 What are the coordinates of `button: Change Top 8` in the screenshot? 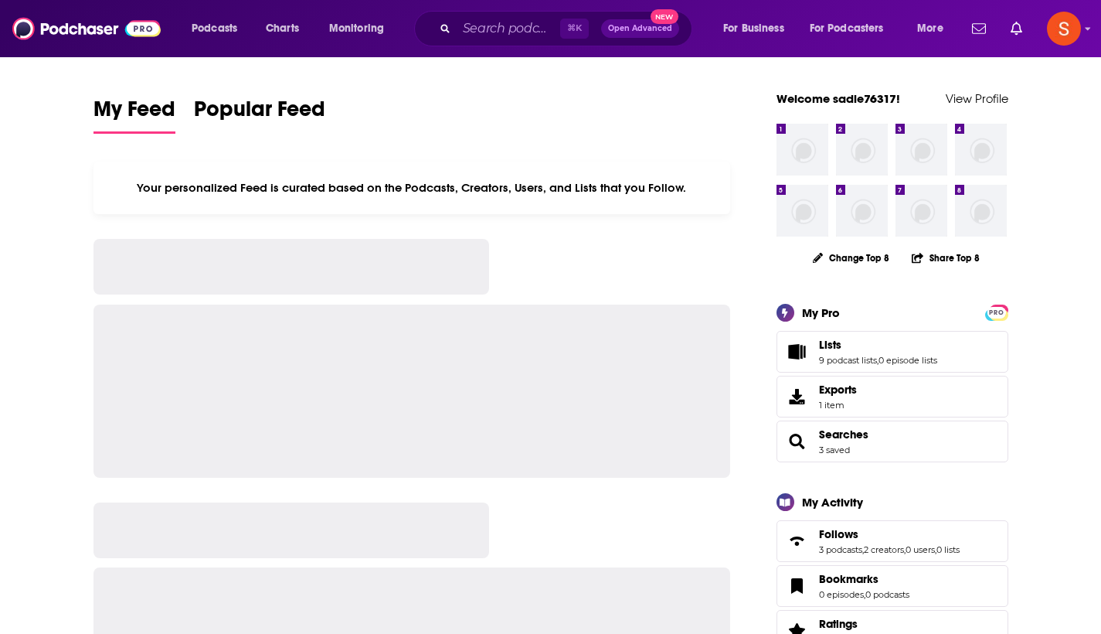 It's located at (852, 257).